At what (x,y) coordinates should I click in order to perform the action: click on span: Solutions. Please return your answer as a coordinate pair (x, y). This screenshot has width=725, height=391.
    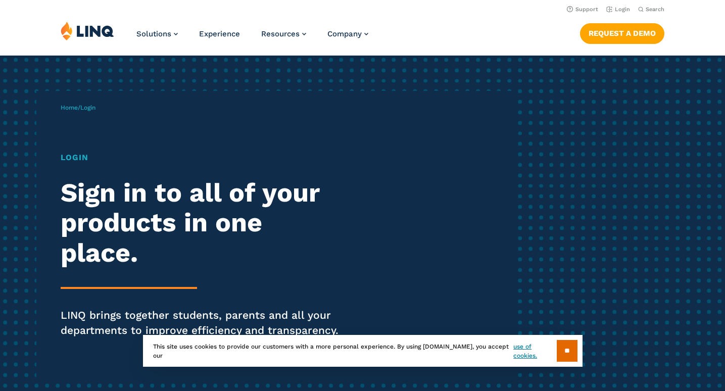
    Looking at the image, I should click on (154, 34).